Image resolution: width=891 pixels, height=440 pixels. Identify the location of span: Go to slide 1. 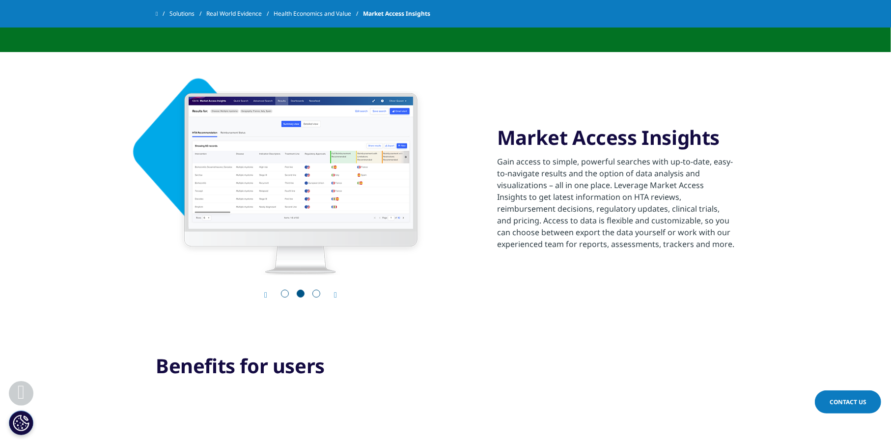
(285, 294).